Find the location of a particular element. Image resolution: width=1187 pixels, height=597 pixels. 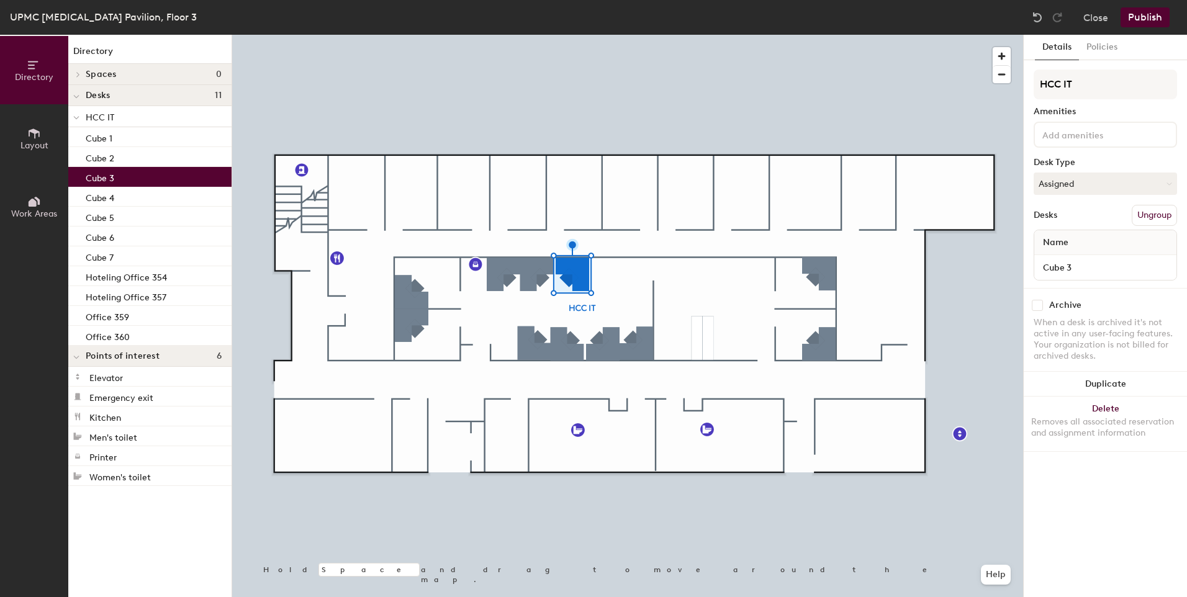

button: Ungroup is located at coordinates (1154, 215).